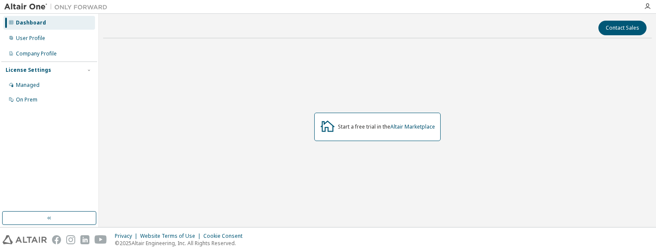  Describe the element at coordinates (623, 28) in the screenshot. I see `button: Contact Sales` at that location.